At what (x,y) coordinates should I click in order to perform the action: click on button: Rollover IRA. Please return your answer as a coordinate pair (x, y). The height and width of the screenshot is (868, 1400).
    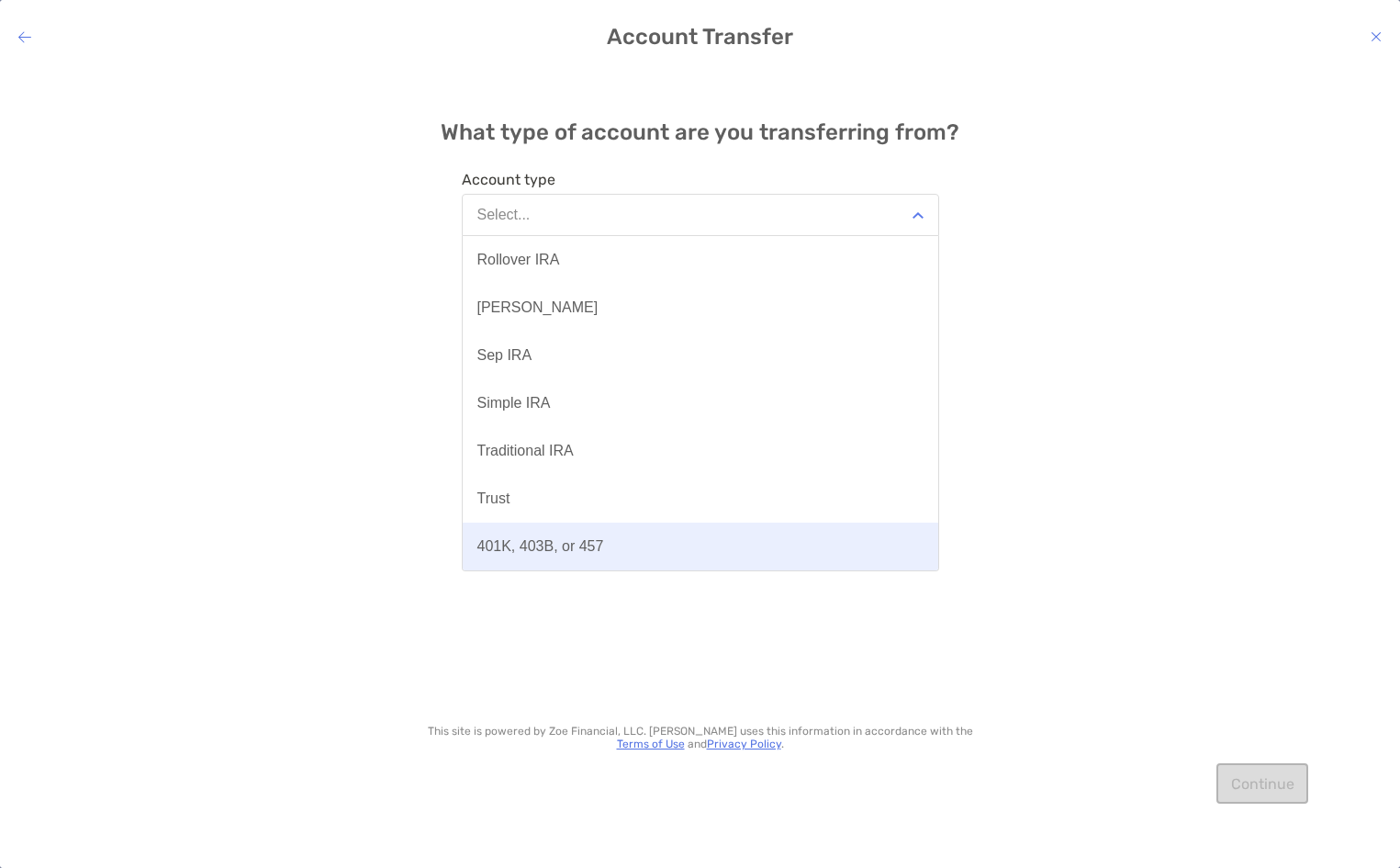
    Looking at the image, I should click on (700, 260).